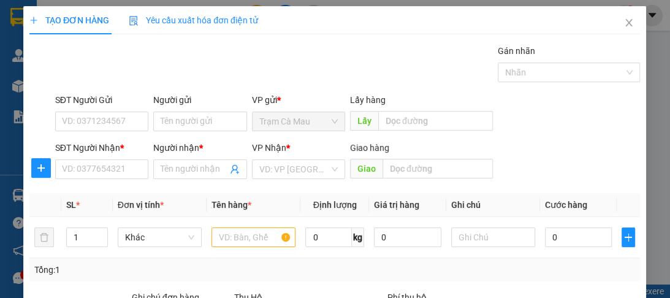 Image resolution: width=670 pixels, height=298 pixels. I want to click on button: Close, so click(629, 23).